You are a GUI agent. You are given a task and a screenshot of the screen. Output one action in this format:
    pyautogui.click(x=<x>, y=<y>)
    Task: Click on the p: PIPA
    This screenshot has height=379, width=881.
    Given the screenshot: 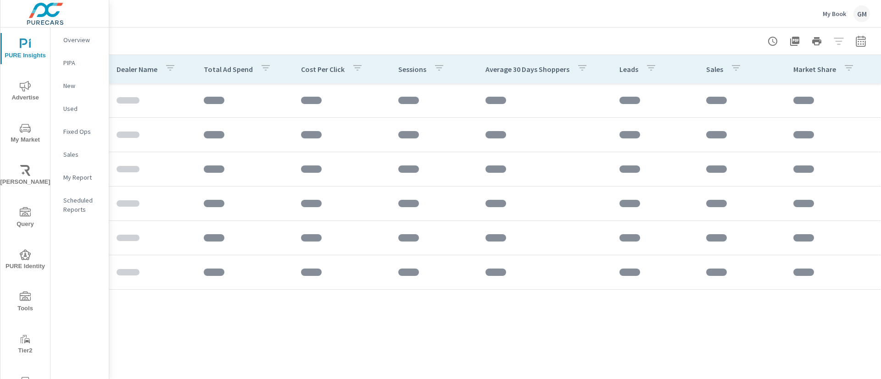 What is the action you would take?
    pyautogui.click(x=82, y=63)
    